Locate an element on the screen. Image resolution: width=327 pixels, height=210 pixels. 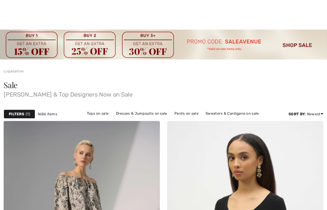
strong: Filters is located at coordinates (16, 114).